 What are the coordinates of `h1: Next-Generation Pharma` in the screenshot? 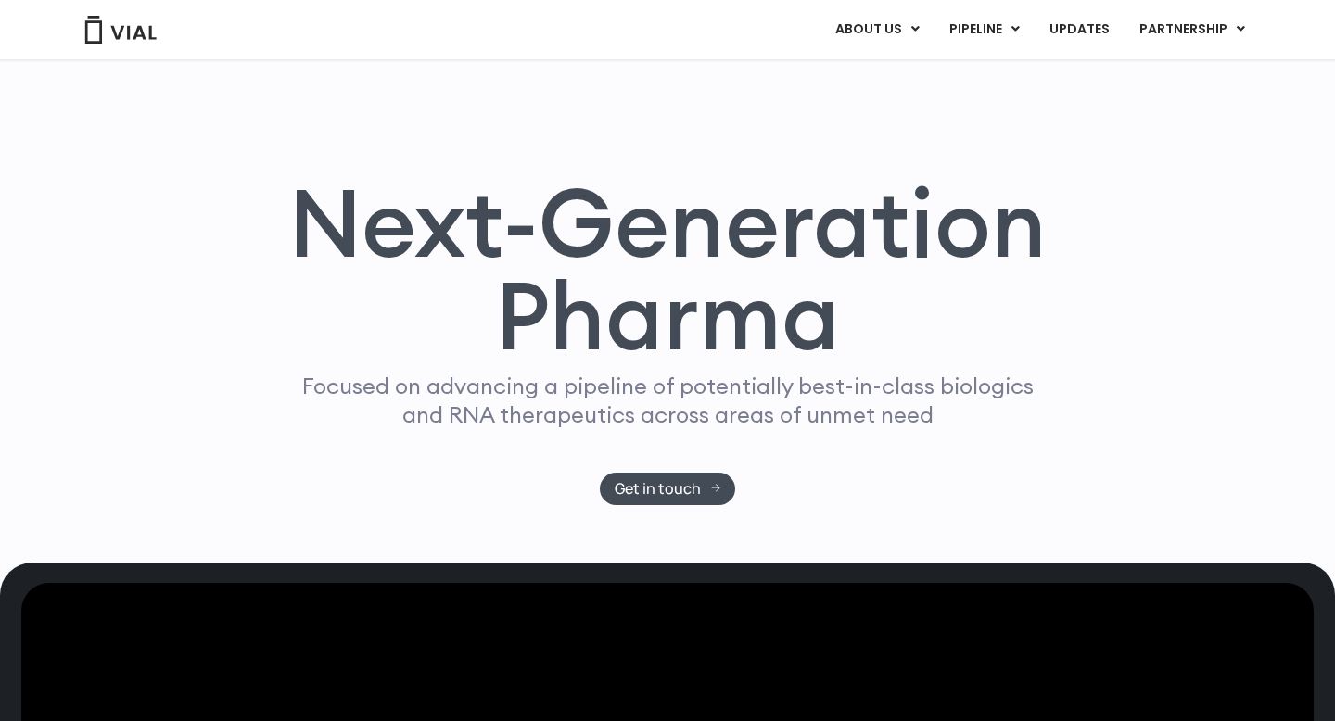 It's located at (667, 270).